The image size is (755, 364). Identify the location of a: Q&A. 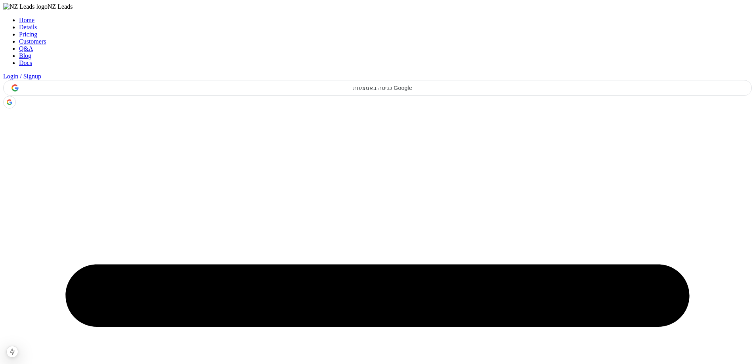
(26, 48).